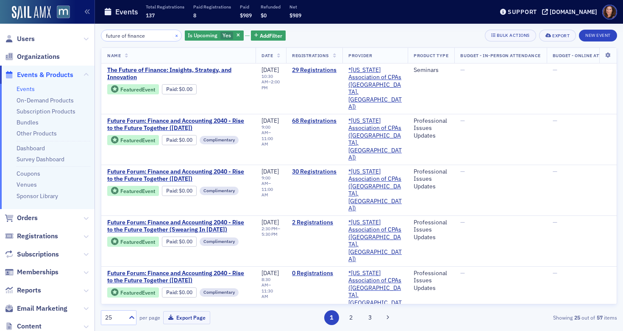  What do you see at coordinates (114, 318) in the screenshot?
I see `div: 25` at bounding box center [114, 318].